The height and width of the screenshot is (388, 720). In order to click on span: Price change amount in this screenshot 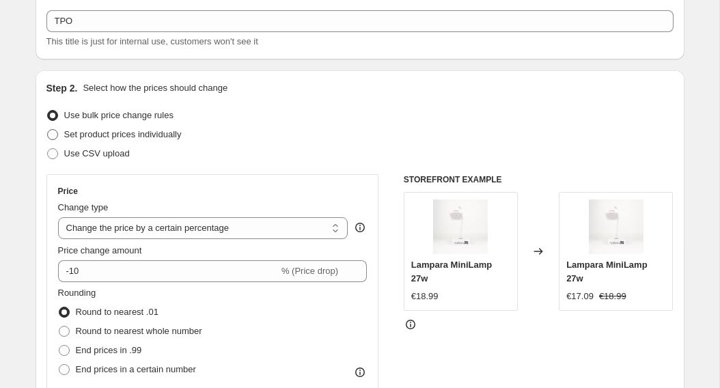, I will do `click(100, 250)`.